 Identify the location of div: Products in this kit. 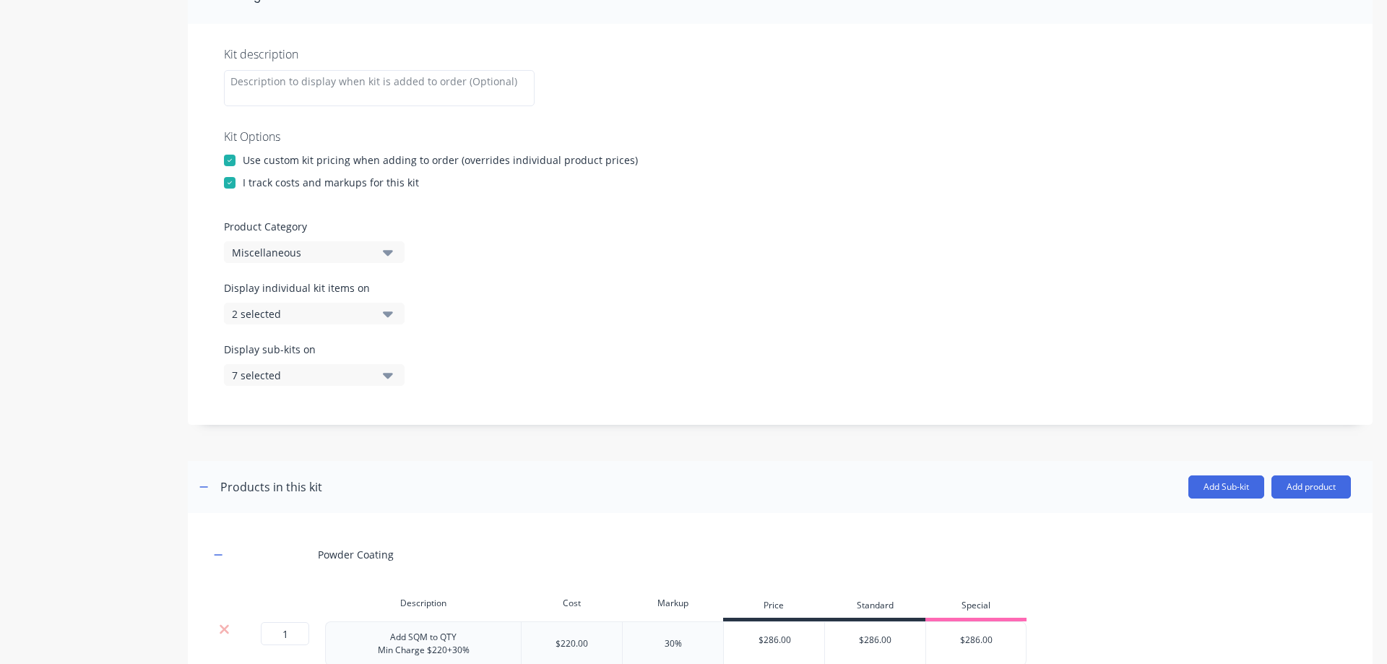
(271, 487).